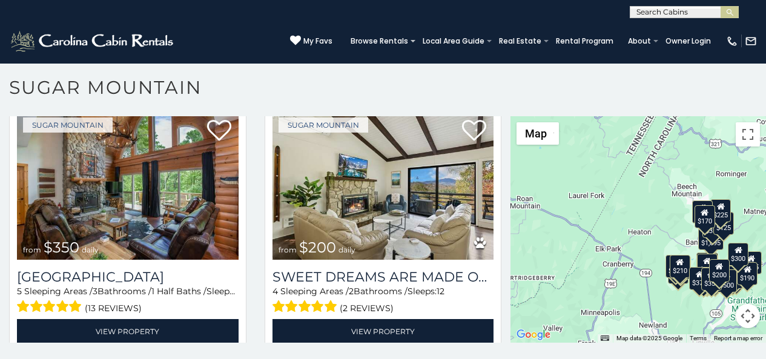  I want to click on div: $350, so click(711, 279).